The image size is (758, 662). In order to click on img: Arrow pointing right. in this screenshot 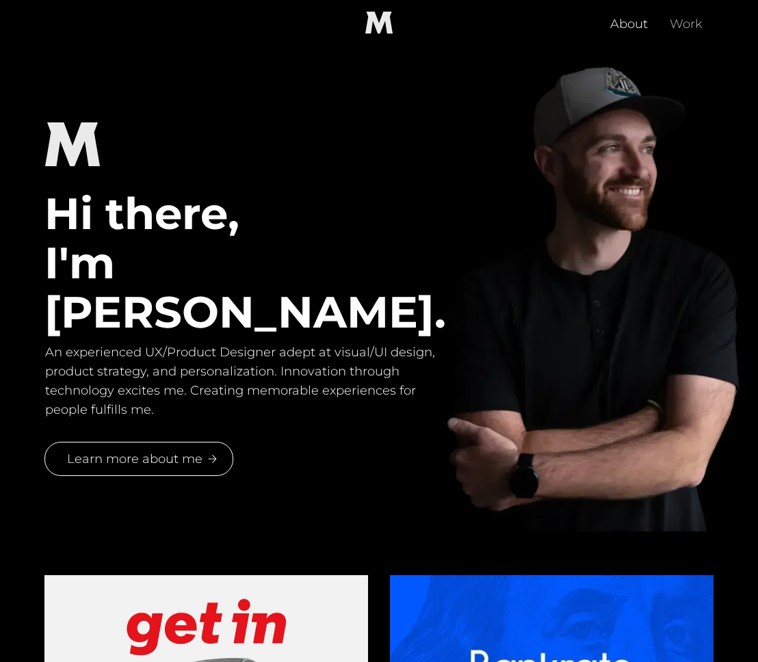, I will do `click(212, 459)`.